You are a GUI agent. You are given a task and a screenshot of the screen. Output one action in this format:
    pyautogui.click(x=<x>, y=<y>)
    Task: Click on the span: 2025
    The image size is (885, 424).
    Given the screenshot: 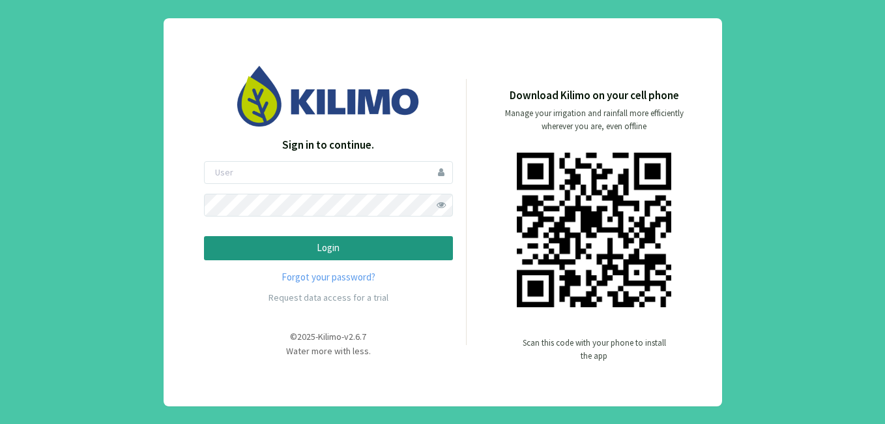 What is the action you would take?
    pyautogui.click(x=306, y=336)
    